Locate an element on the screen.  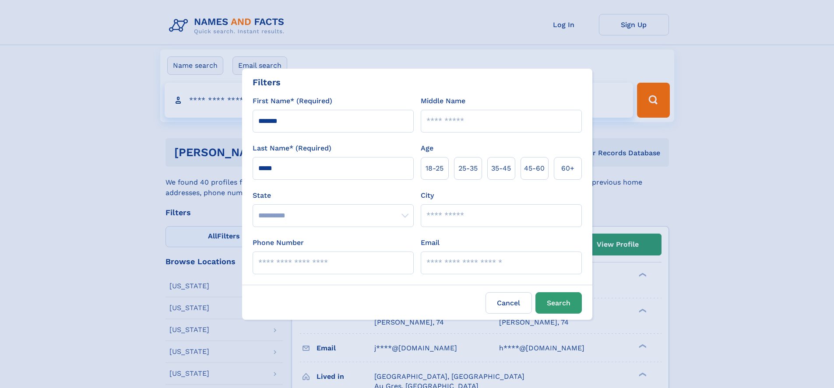
span: 45‑60 is located at coordinates (534, 169).